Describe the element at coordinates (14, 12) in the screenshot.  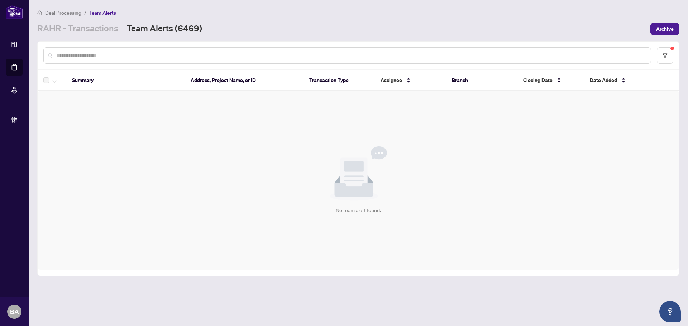
I see `img: logo` at that location.